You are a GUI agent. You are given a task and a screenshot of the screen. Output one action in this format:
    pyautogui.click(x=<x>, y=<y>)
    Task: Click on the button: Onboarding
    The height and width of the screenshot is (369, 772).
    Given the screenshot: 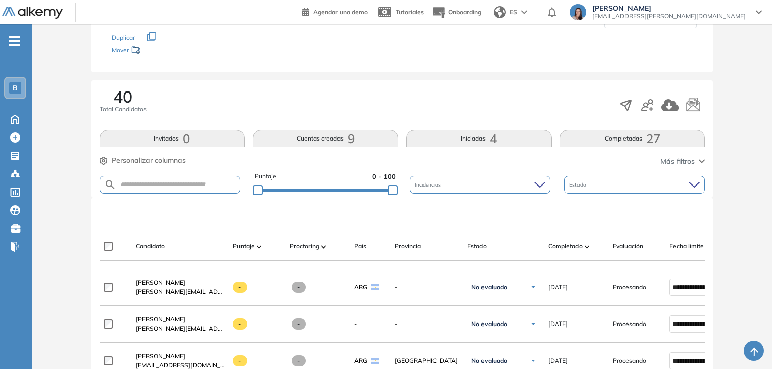 What is the action you would take?
    pyautogui.click(x=457, y=12)
    